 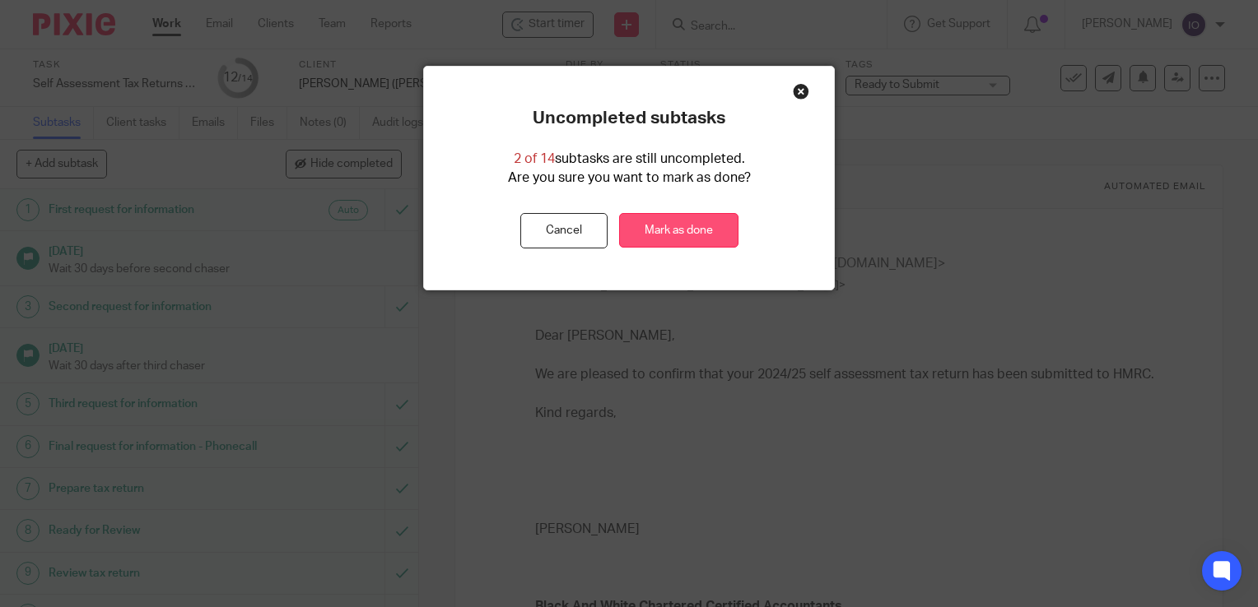 What do you see at coordinates (801, 91) in the screenshot?
I see `div: Close this dialog window` at bounding box center [801, 91].